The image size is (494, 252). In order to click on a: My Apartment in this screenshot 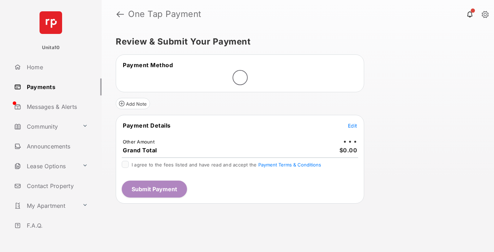, I will do `click(45, 206)`.